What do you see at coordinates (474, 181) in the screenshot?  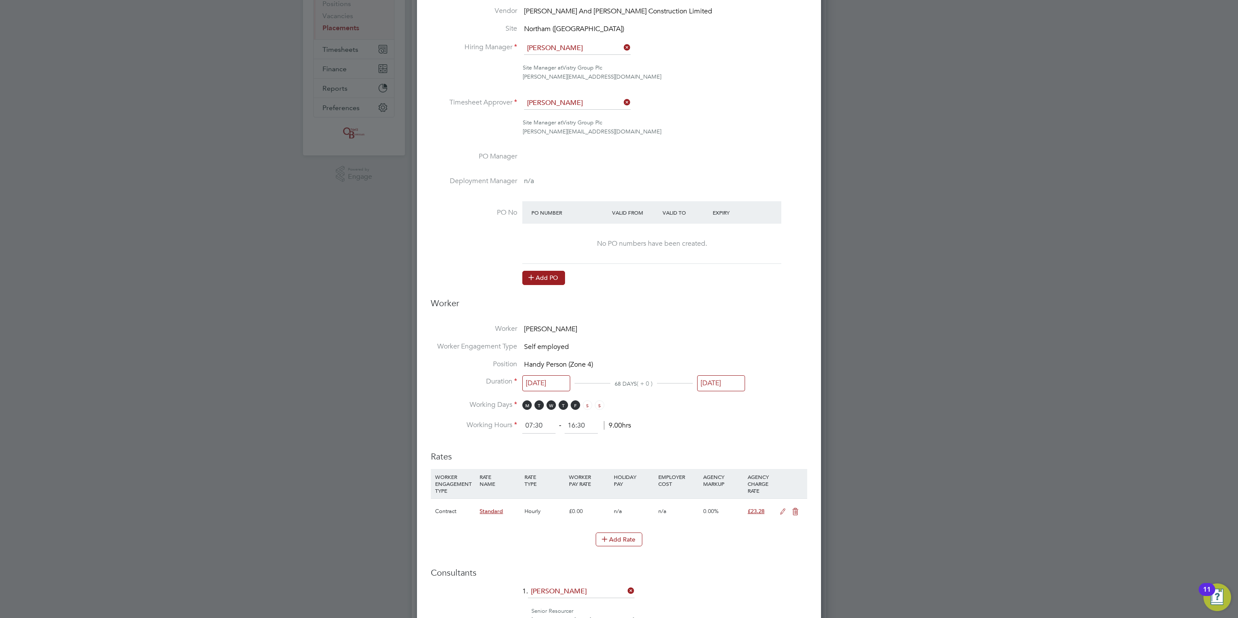 I see `label: Deployment Manager` at bounding box center [474, 181].